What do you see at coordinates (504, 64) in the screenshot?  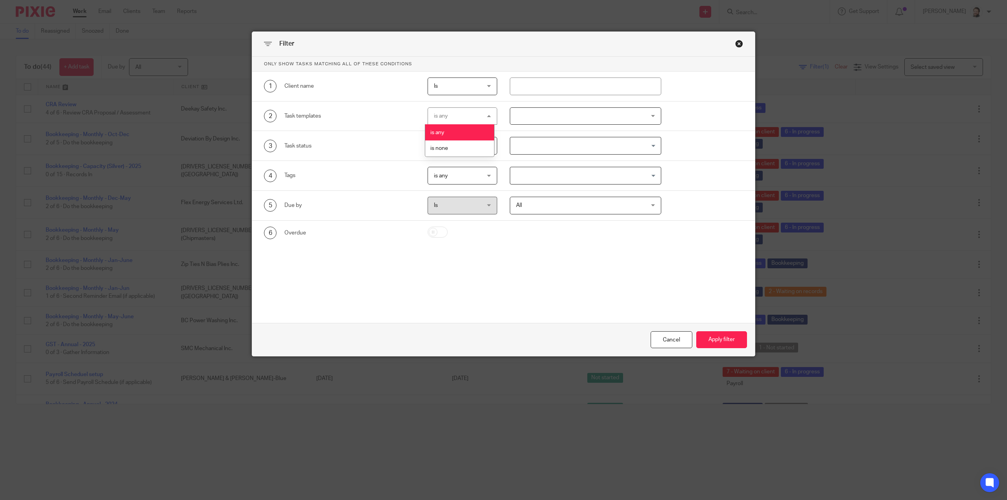 I see `p: Only show tasks matching all of these conditions` at bounding box center [504, 64].